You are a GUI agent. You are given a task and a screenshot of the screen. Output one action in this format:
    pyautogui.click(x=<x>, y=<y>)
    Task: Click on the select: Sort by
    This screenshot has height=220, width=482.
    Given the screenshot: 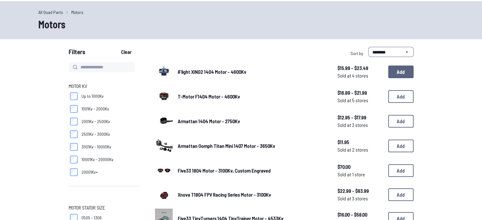 What is the action you would take?
    pyautogui.click(x=391, y=52)
    